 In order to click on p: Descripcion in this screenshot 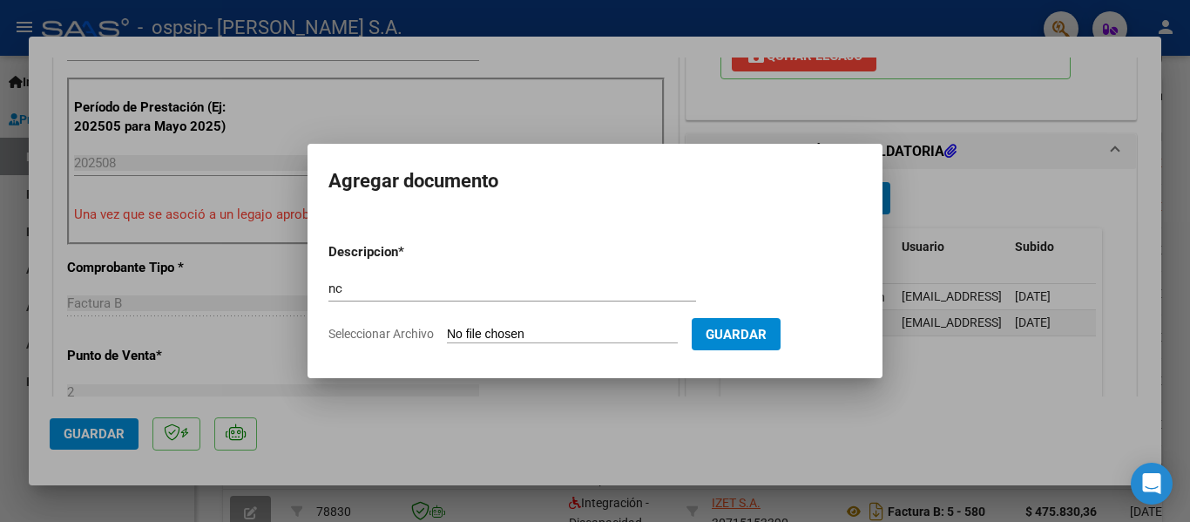, I will do `click(408, 252)`.